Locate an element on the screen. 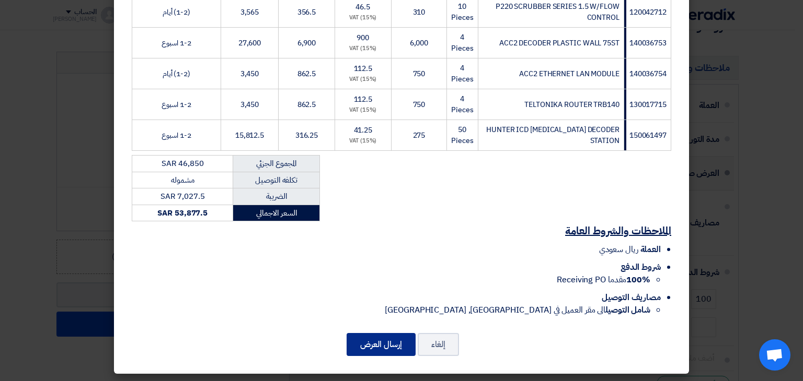  span: P220 SCRUBBER SERIES 1.5 W/FLOW CONTROL is located at coordinates (557, 12).